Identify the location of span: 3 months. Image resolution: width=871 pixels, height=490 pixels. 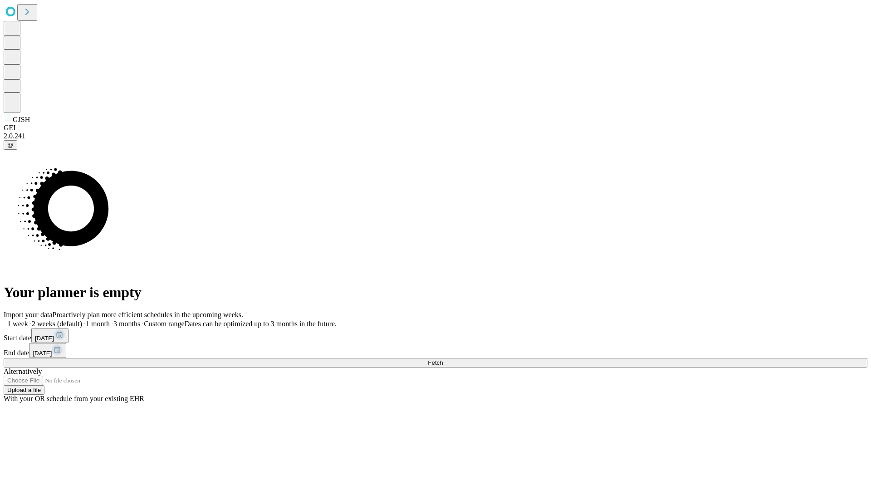
(127, 323).